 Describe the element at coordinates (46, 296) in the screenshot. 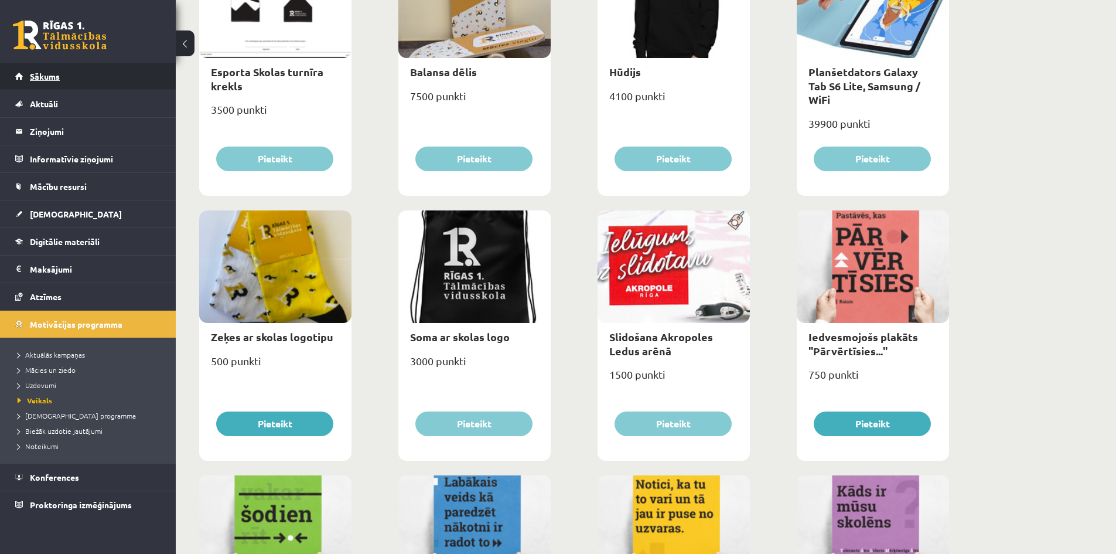

I see `span: Atzīmes` at that location.